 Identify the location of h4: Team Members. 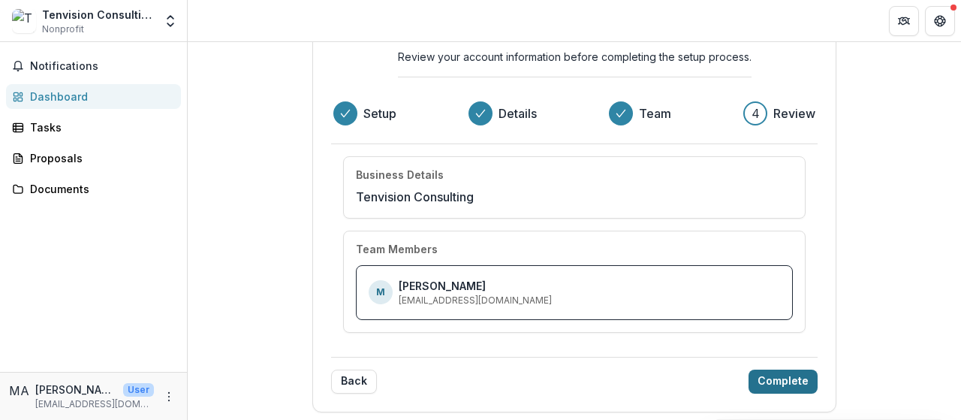
(397, 249).